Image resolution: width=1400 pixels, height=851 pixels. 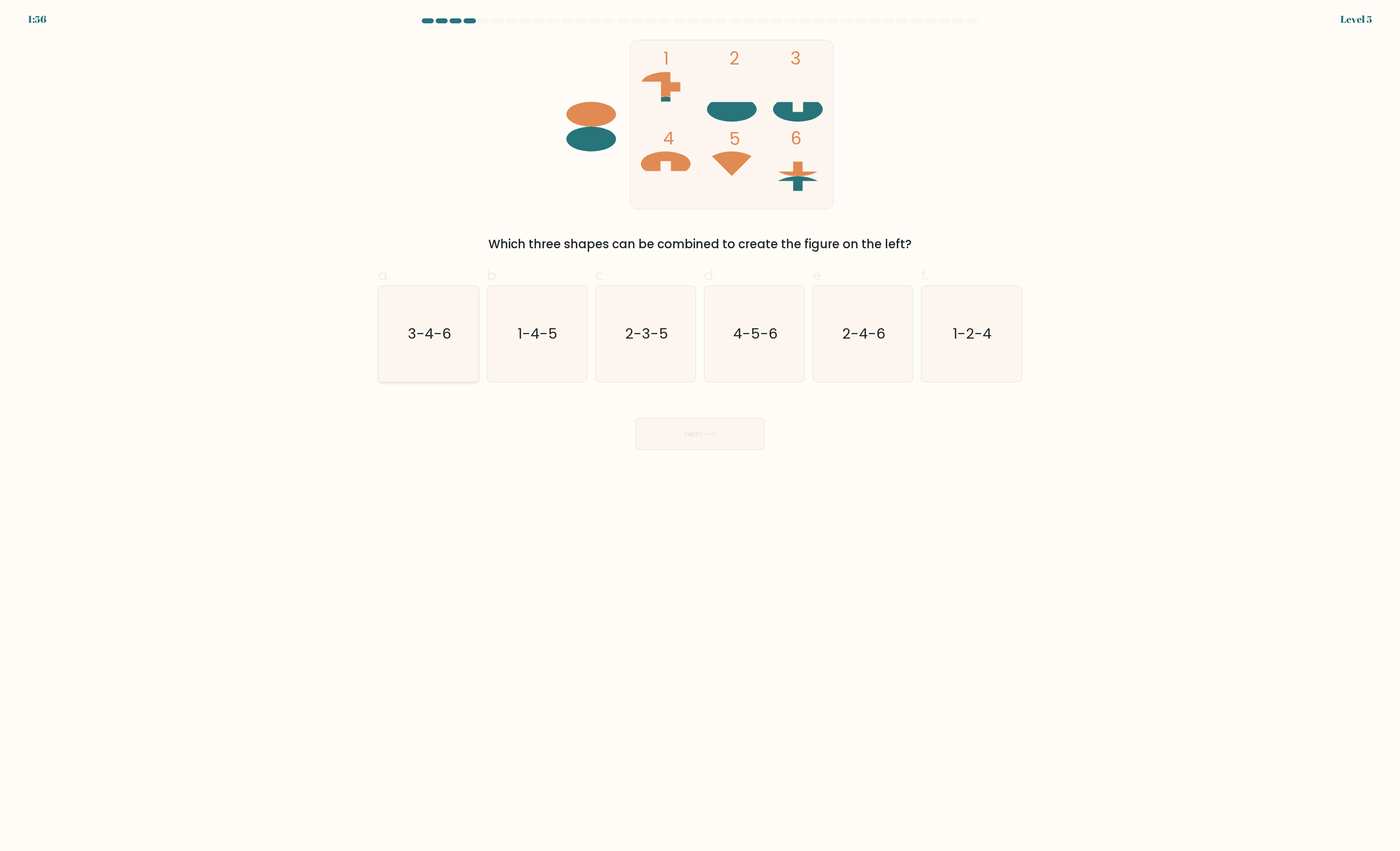 What do you see at coordinates (755, 334) in the screenshot?
I see `text: 4-5-6` at bounding box center [755, 334].